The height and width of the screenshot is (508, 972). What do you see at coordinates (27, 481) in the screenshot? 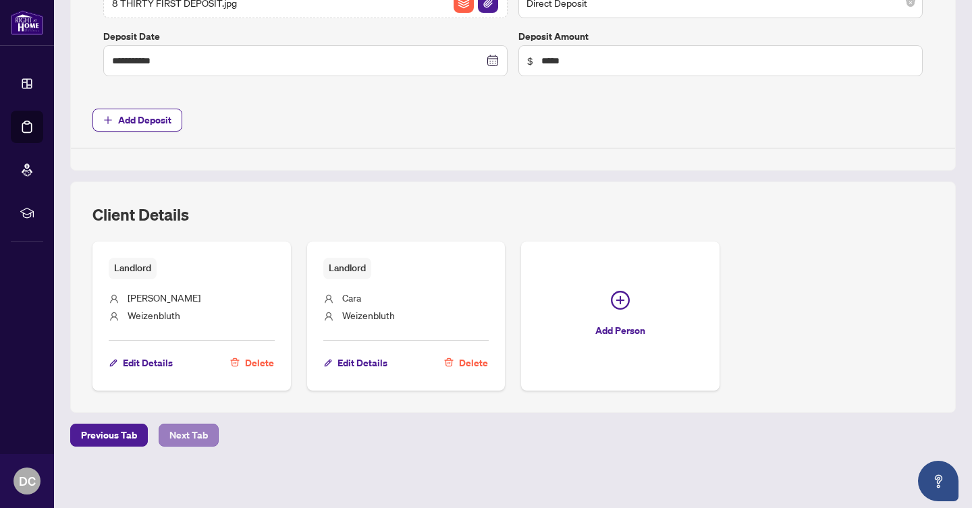
I see `span: DC` at bounding box center [27, 481].